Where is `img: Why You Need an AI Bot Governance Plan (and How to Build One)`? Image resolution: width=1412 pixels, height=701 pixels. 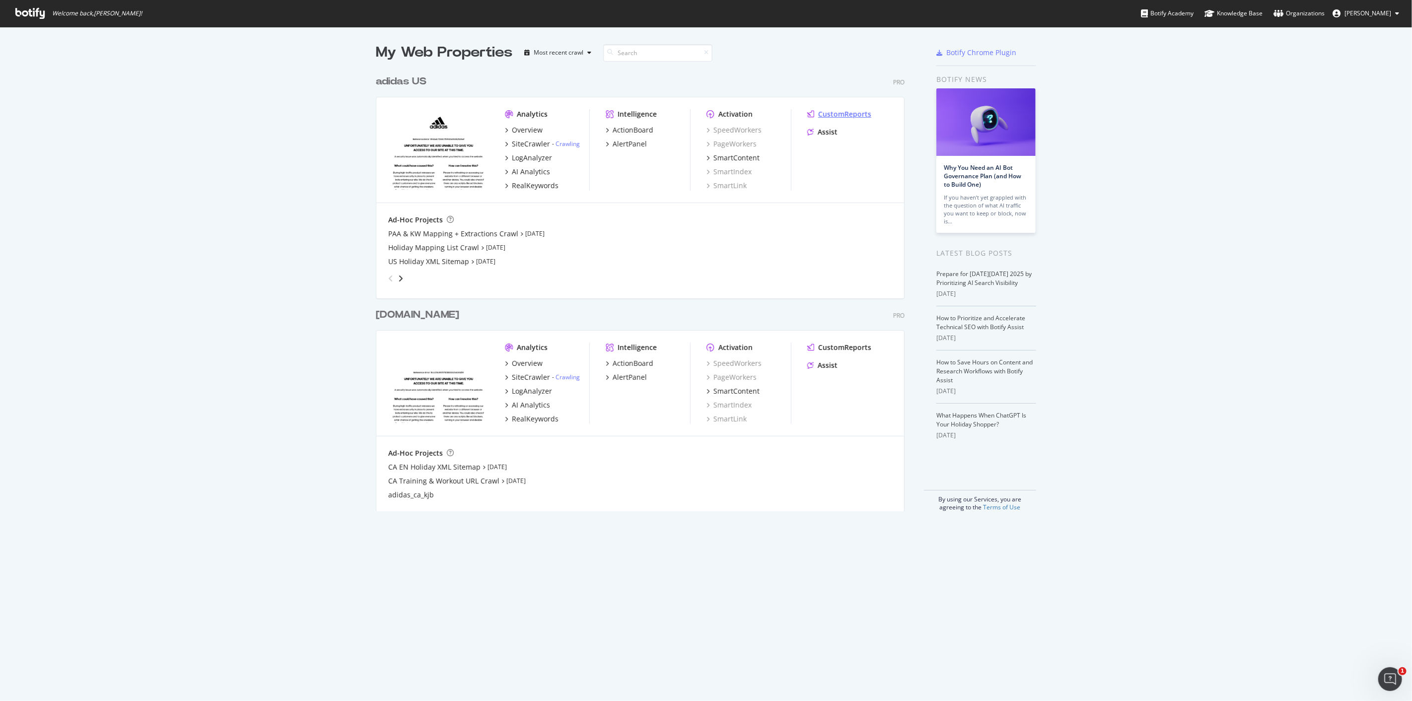
img: Why You Need an AI Bot Governance Plan (and How to Build One) is located at coordinates (986, 122).